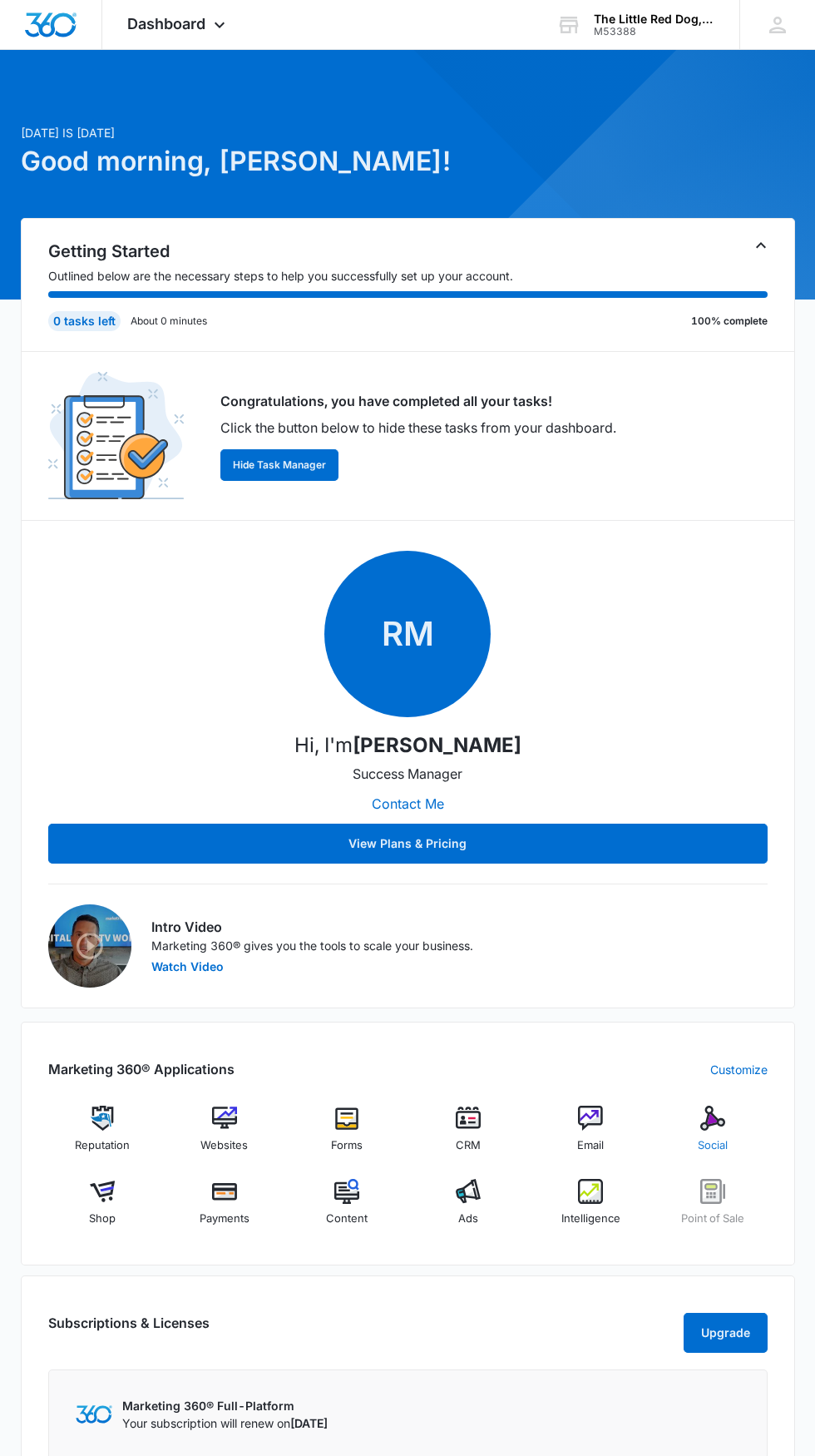 The image size is (815, 1456). What do you see at coordinates (224, 1405) in the screenshot?
I see `p: Marketing 360® Full-Platform` at bounding box center [224, 1405].